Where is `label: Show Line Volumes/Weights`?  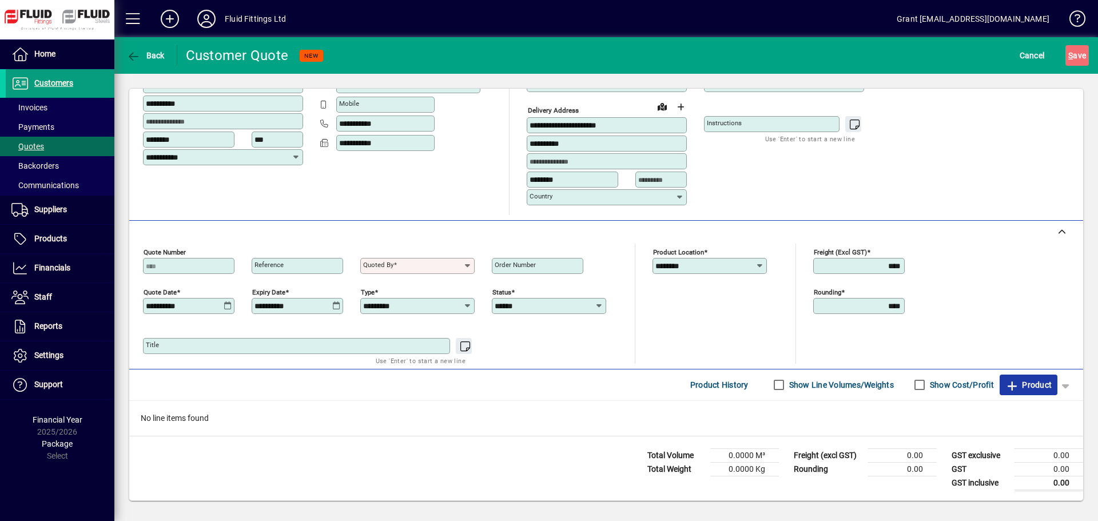
label: Show Line Volumes/Weights is located at coordinates (840, 385).